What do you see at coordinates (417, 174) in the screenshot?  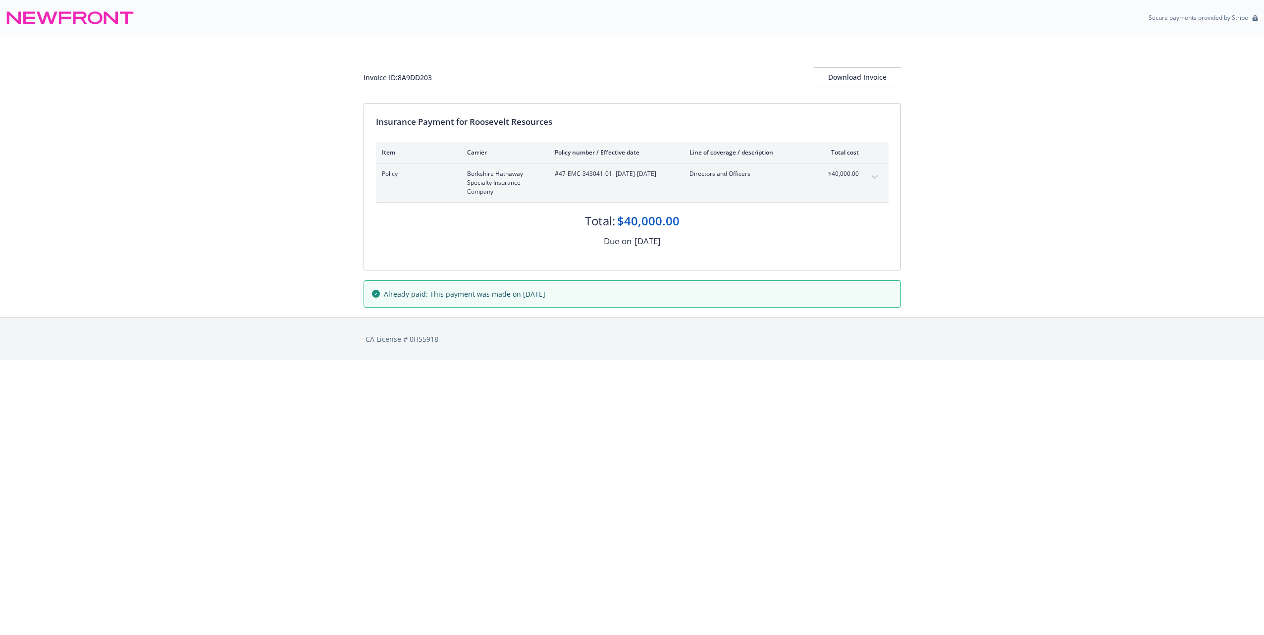 I see `span: Policy` at bounding box center [417, 174].